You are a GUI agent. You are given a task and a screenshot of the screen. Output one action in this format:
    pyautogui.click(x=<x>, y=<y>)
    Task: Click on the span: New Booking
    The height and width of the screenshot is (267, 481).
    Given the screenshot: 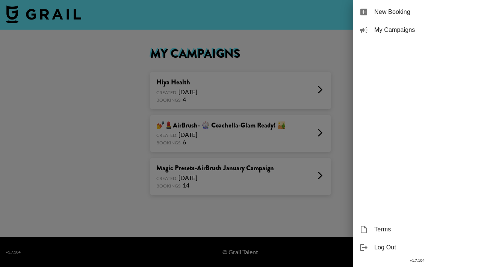 What is the action you would take?
    pyautogui.click(x=424, y=12)
    